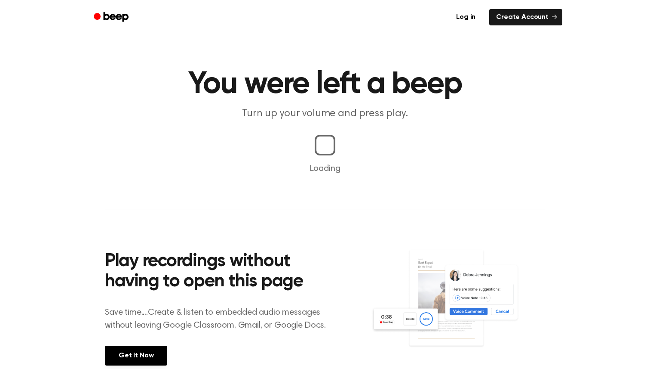 The height and width of the screenshot is (369, 650). Describe the element at coordinates (325, 114) in the screenshot. I see `p: Turn up your volume and press play.` at that location.